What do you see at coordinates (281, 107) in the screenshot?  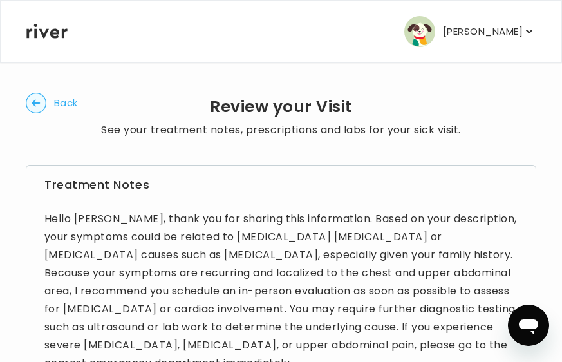 I see `h2: Review your Visit` at bounding box center [281, 107].